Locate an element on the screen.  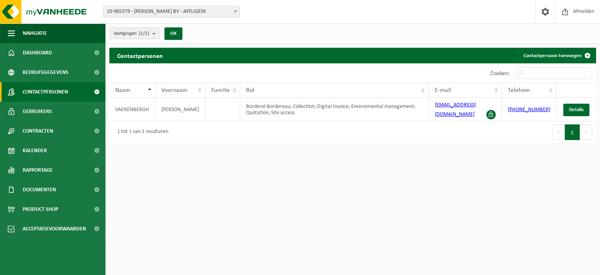
a: Contactpersoon toevoegen is located at coordinates (556, 55).